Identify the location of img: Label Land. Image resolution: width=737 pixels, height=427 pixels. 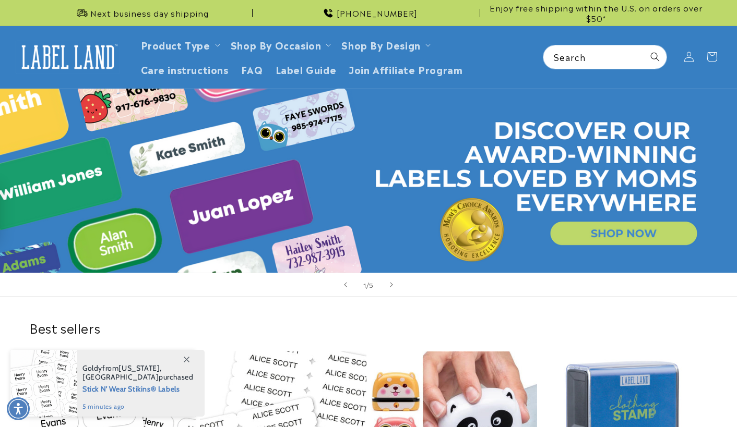
(68, 57).